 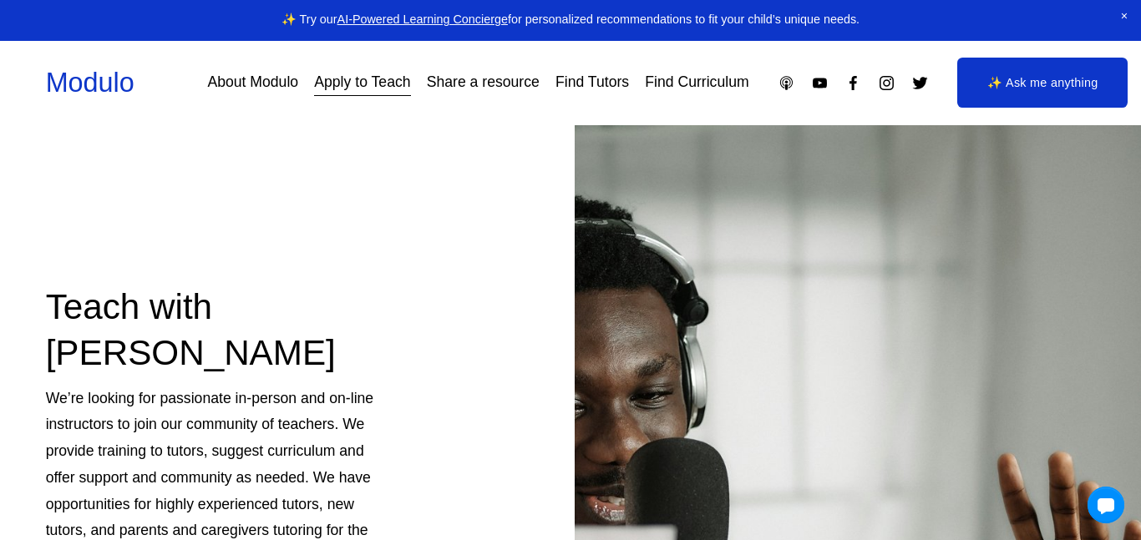 What do you see at coordinates (483, 83) in the screenshot?
I see `a: Share a resource` at bounding box center [483, 83].